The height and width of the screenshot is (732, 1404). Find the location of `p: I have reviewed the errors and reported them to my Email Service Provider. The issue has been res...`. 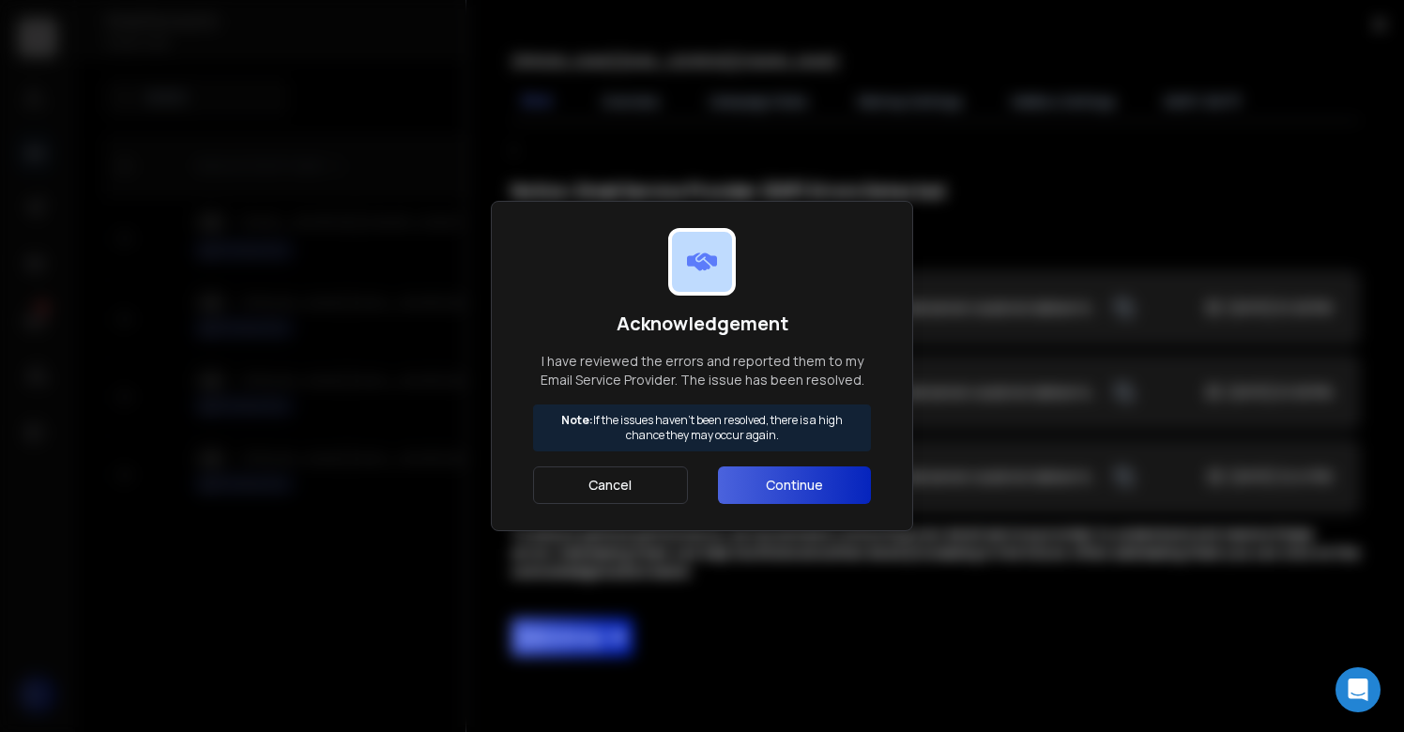

p: I have reviewed the errors and reported them to my Email Service Provider. The issue has been res... is located at coordinates (702, 371).